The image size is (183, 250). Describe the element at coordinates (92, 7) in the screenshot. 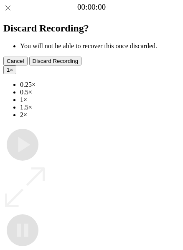

I see `a: 00:00:00` at that location.